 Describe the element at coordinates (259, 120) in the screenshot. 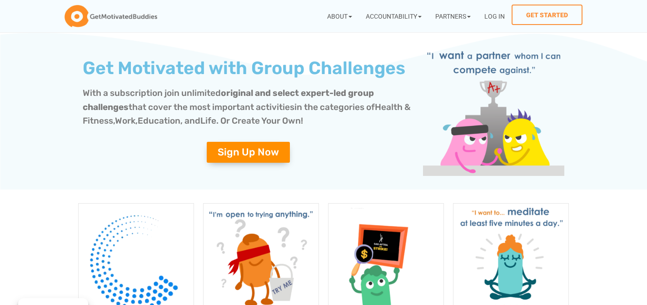

I see `span: . Or Create Your Own!` at that location.